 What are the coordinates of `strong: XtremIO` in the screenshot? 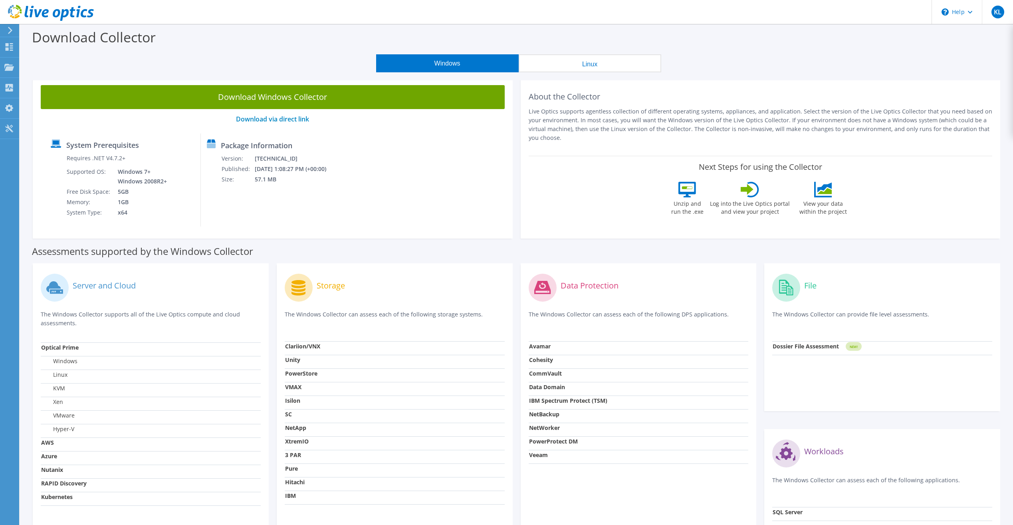 It's located at (297, 441).